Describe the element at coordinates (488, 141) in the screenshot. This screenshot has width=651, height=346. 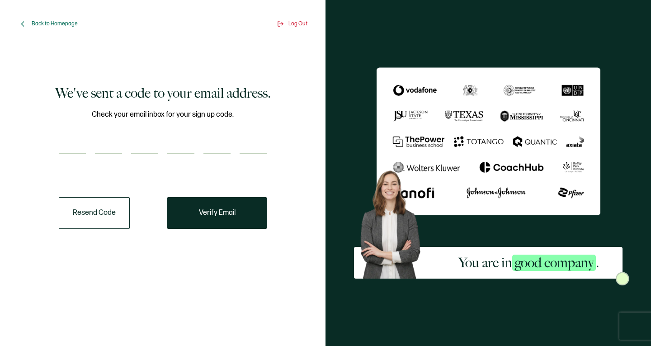
I see `img: Sertifier We've sent a code to your email address.` at that location.